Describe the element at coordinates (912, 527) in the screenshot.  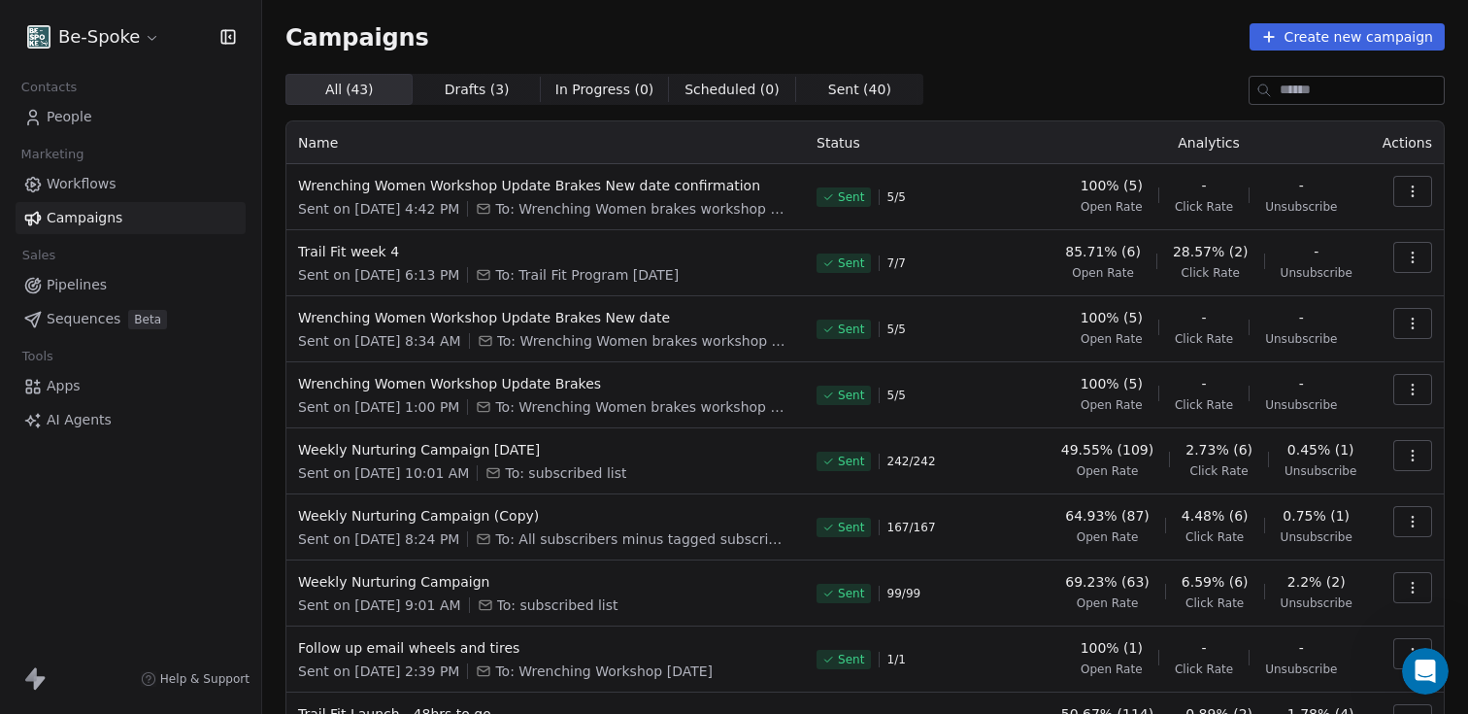
I see `span: 167 / 167` at that location.